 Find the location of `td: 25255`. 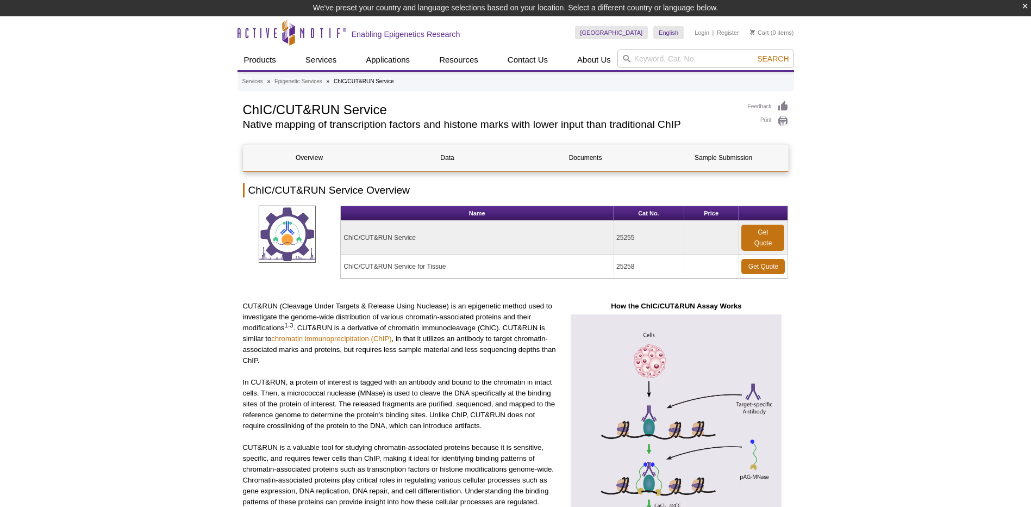

td: 25255 is located at coordinates (649, 238).